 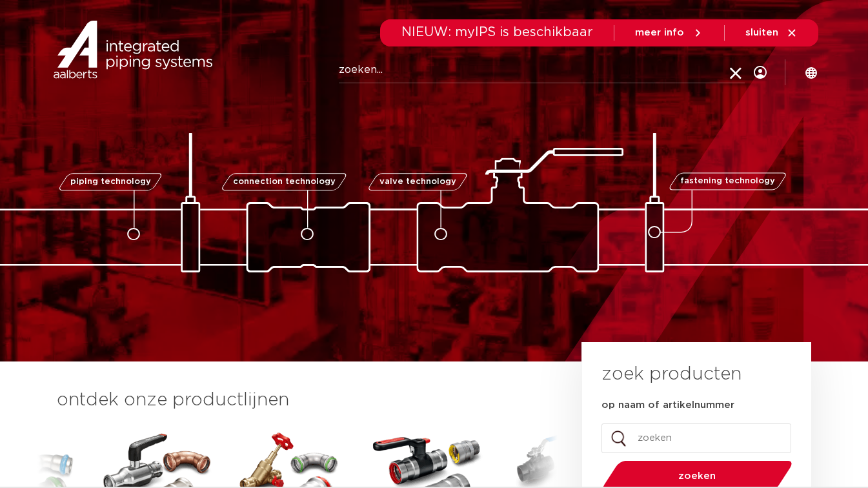 I want to click on span: sluiten, so click(x=762, y=32).